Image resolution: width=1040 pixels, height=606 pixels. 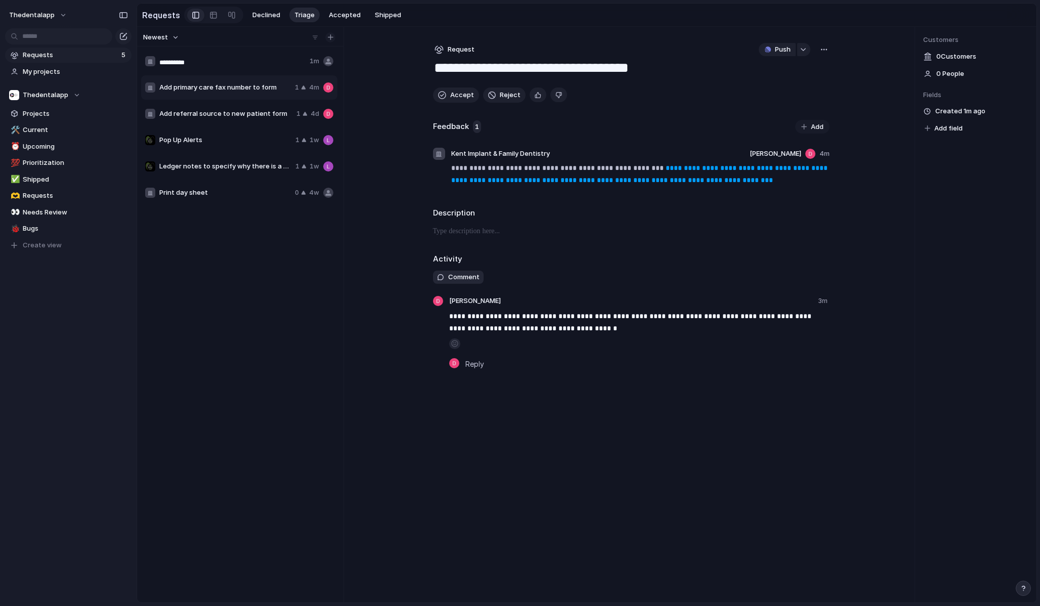 What do you see at coordinates (783, 50) in the screenshot?
I see `span: Push` at bounding box center [783, 50].